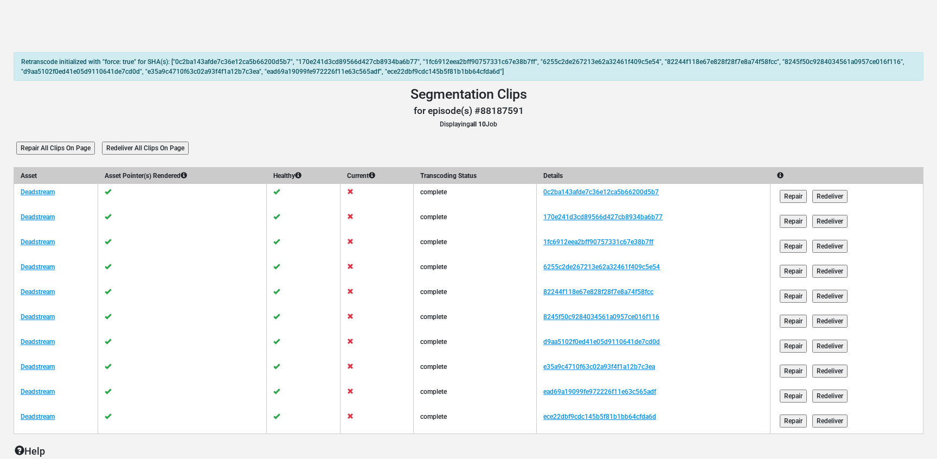  What do you see at coordinates (599, 367) in the screenshot?
I see `a: e35a9c4710f63c02a93f4f1a12b7c3ea` at bounding box center [599, 367].